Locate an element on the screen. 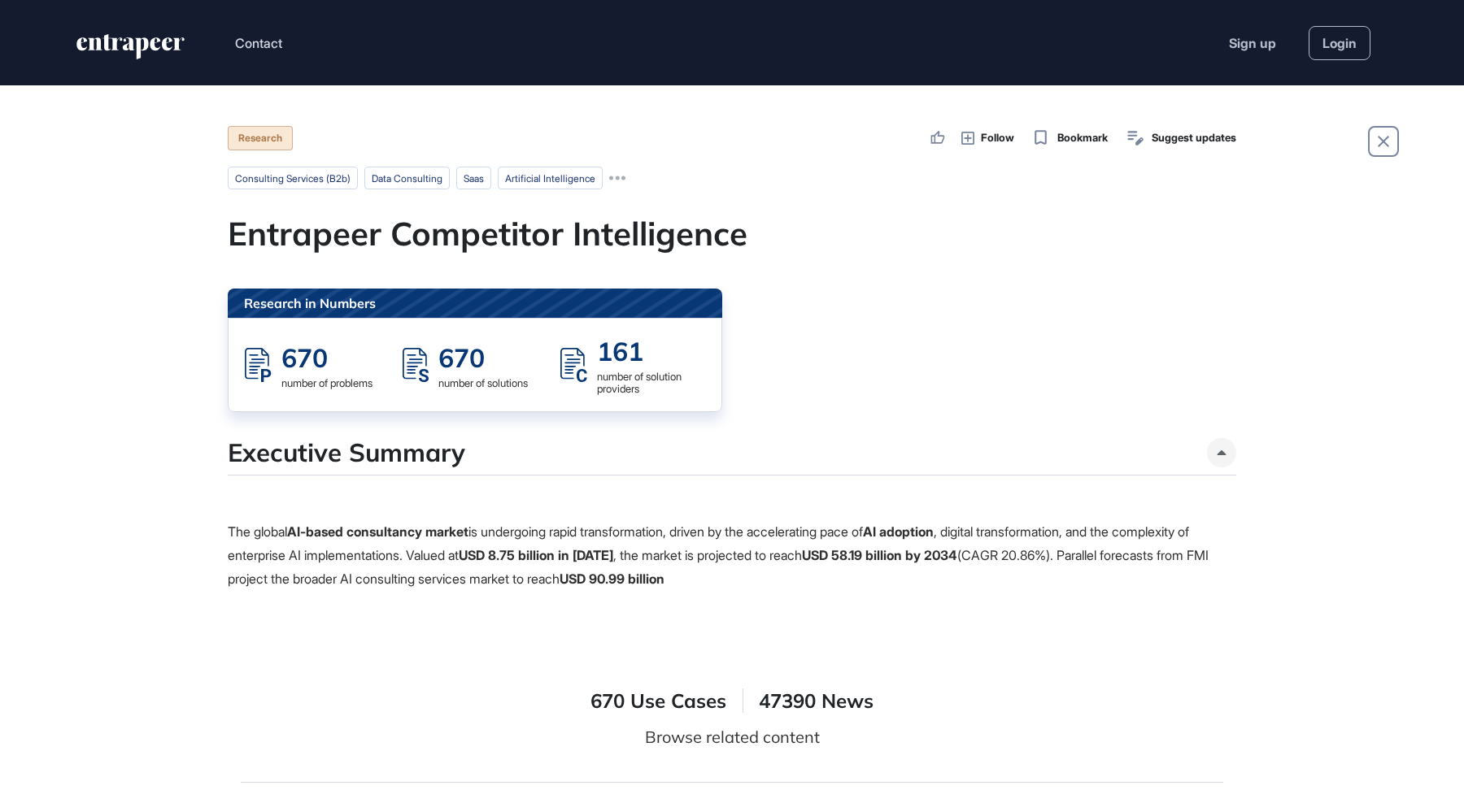 The width and height of the screenshot is (1464, 790). div: Browse related content is located at coordinates (732, 737).